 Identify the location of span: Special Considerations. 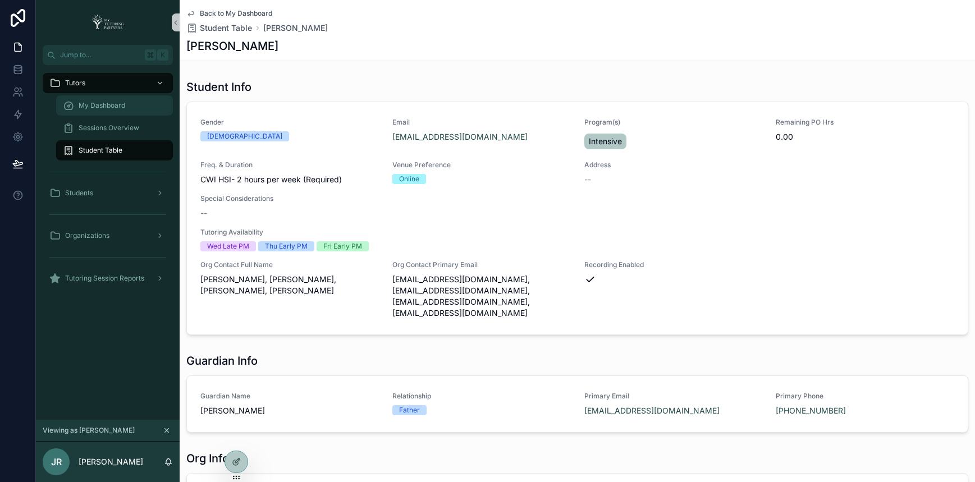
(577, 199).